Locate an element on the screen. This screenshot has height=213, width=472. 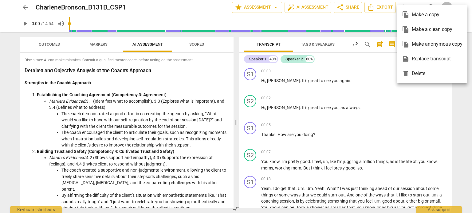
span: delete is located at coordinates (405, 74).